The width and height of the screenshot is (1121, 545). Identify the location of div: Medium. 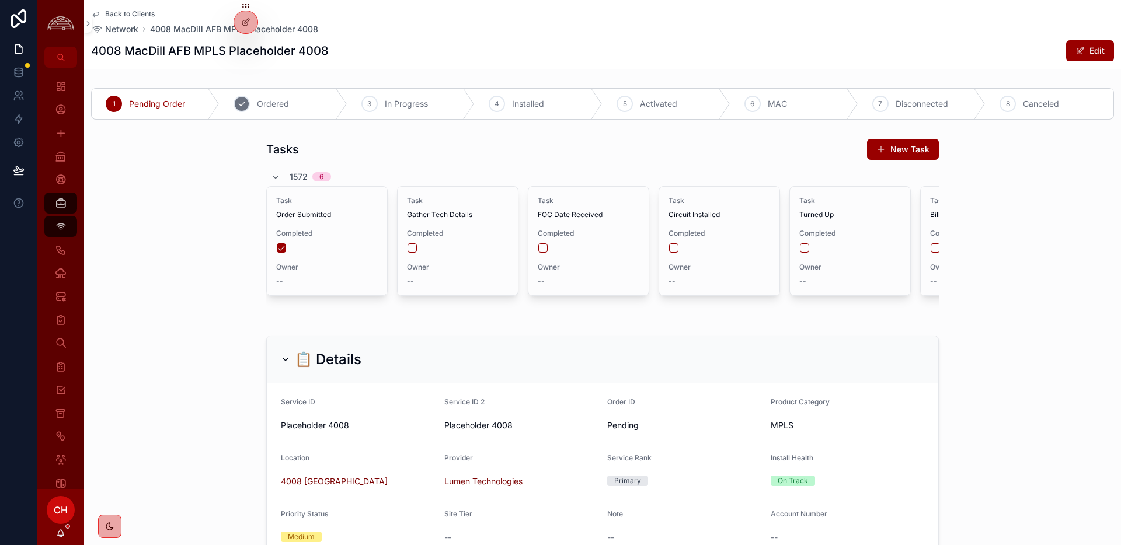
(301, 537).